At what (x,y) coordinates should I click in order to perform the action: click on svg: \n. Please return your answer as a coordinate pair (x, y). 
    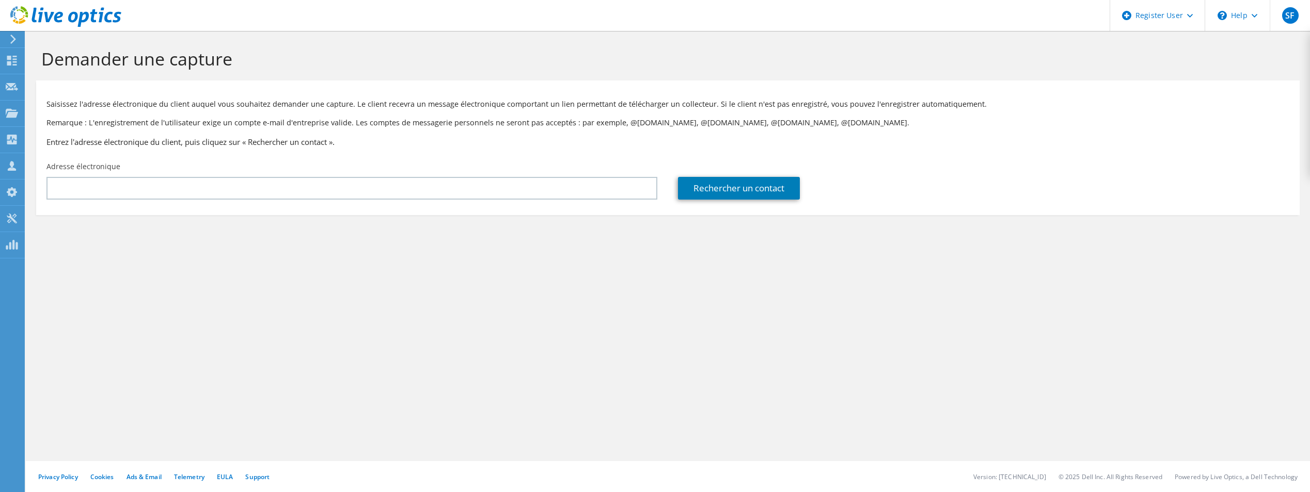
    Looking at the image, I should click on (1222, 15).